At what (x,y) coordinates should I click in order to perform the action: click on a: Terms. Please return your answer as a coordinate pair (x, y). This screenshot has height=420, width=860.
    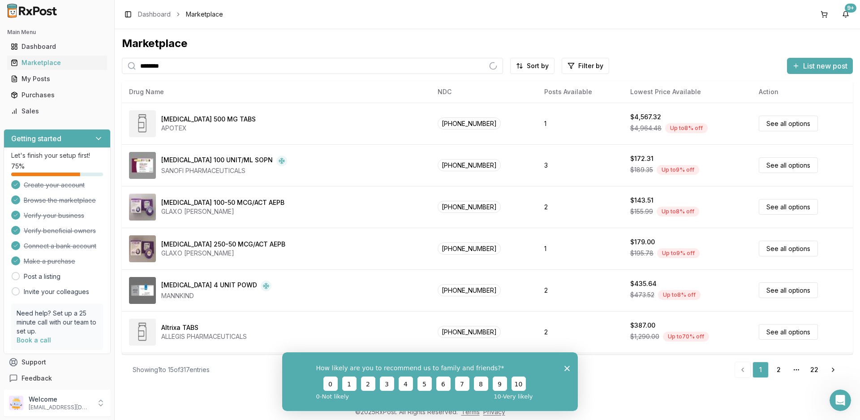
    Looking at the image, I should click on (470, 411).